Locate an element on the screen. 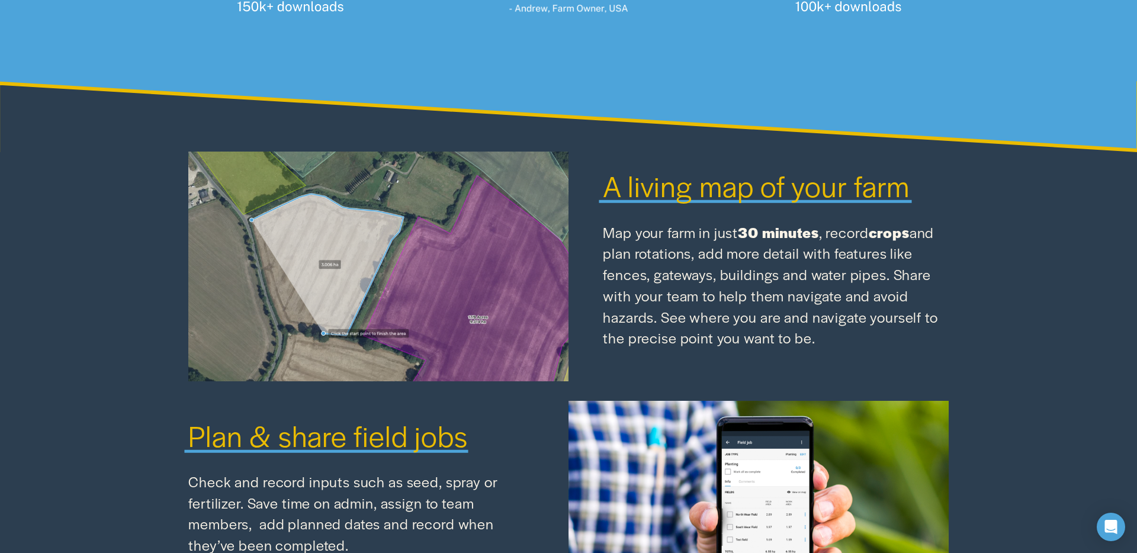  div: Open Intercom Messenger is located at coordinates (1111, 527).